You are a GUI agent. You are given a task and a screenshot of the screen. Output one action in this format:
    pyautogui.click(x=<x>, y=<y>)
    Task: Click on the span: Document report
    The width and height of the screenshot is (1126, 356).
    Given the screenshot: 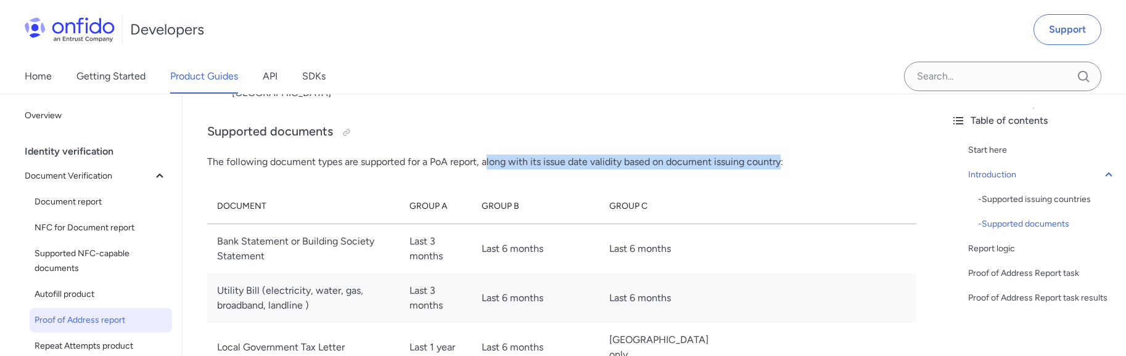 What is the action you would take?
    pyautogui.click(x=100, y=202)
    